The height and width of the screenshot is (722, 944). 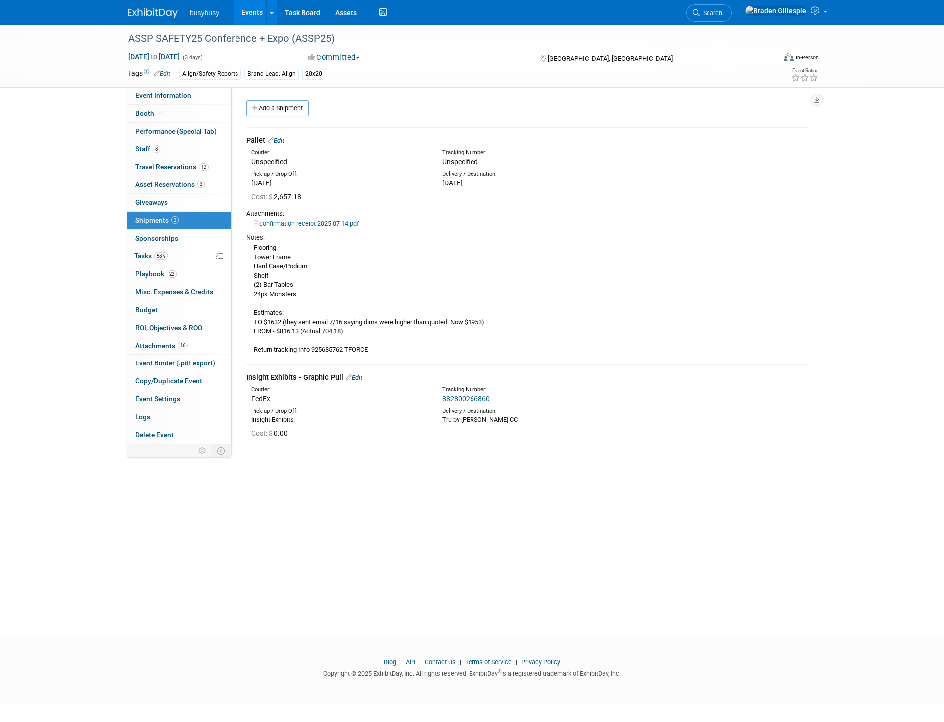 What do you see at coordinates (153, 13) in the screenshot?
I see `img: ExhibitDay` at bounding box center [153, 13].